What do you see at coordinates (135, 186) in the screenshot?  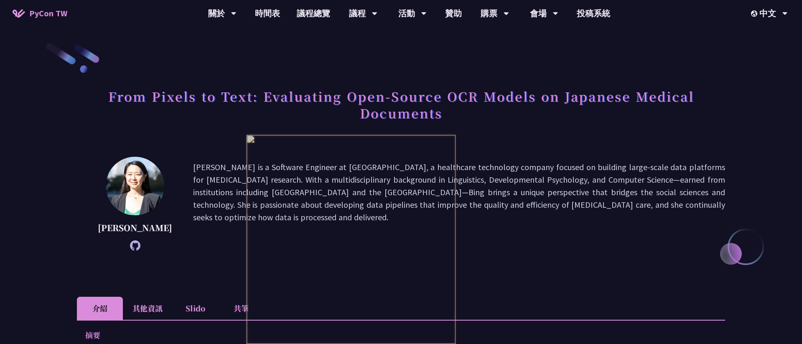 I see `img: Bing Wang` at bounding box center [135, 186].